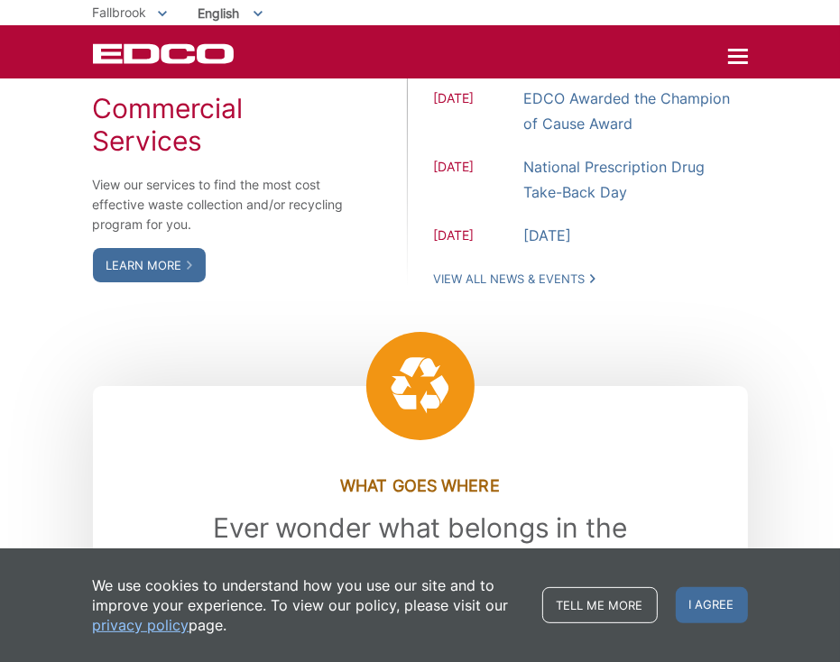  I want to click on p: We use cookies to understand how you use our site and to improve your experience. To view our pol..., so click(309, 605).